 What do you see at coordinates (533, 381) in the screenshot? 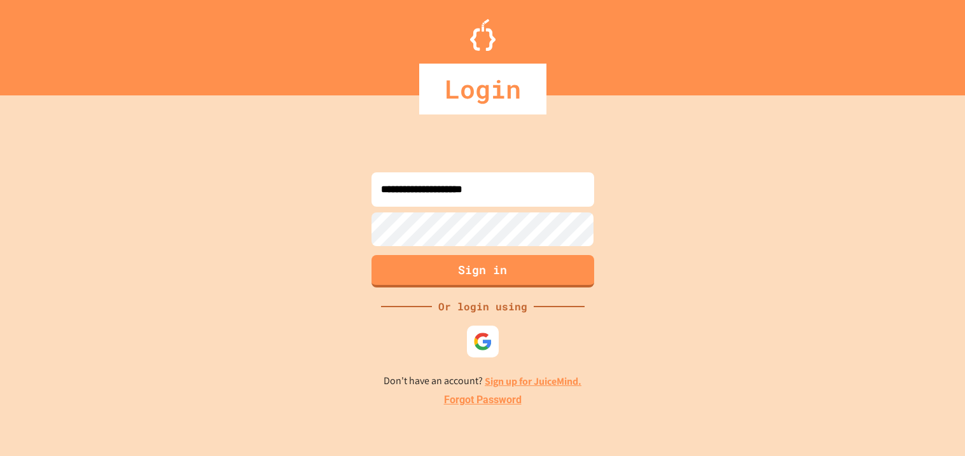
I see `a: Sign up for JuiceMind.` at bounding box center [533, 381].